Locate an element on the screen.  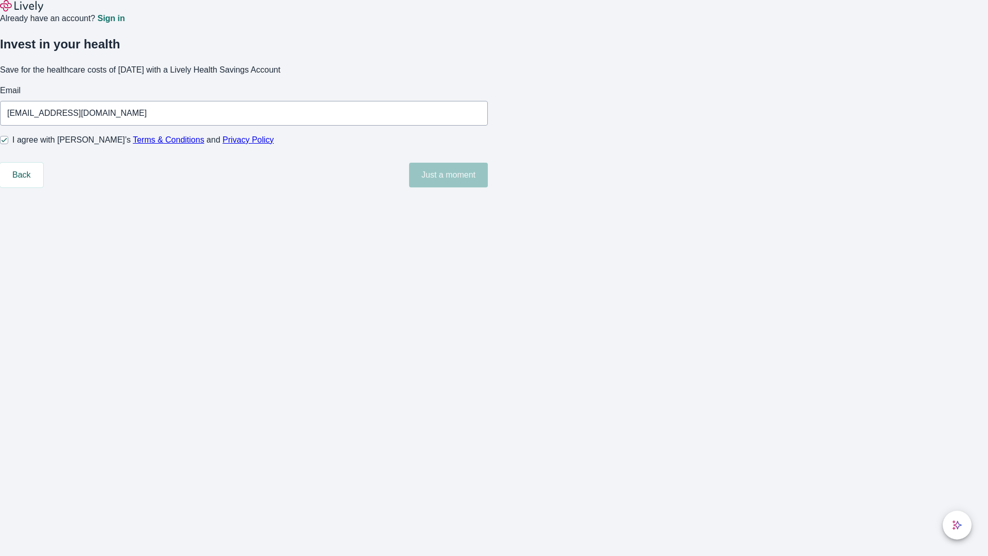
svg: Lively AI Assistant is located at coordinates (957, 525).